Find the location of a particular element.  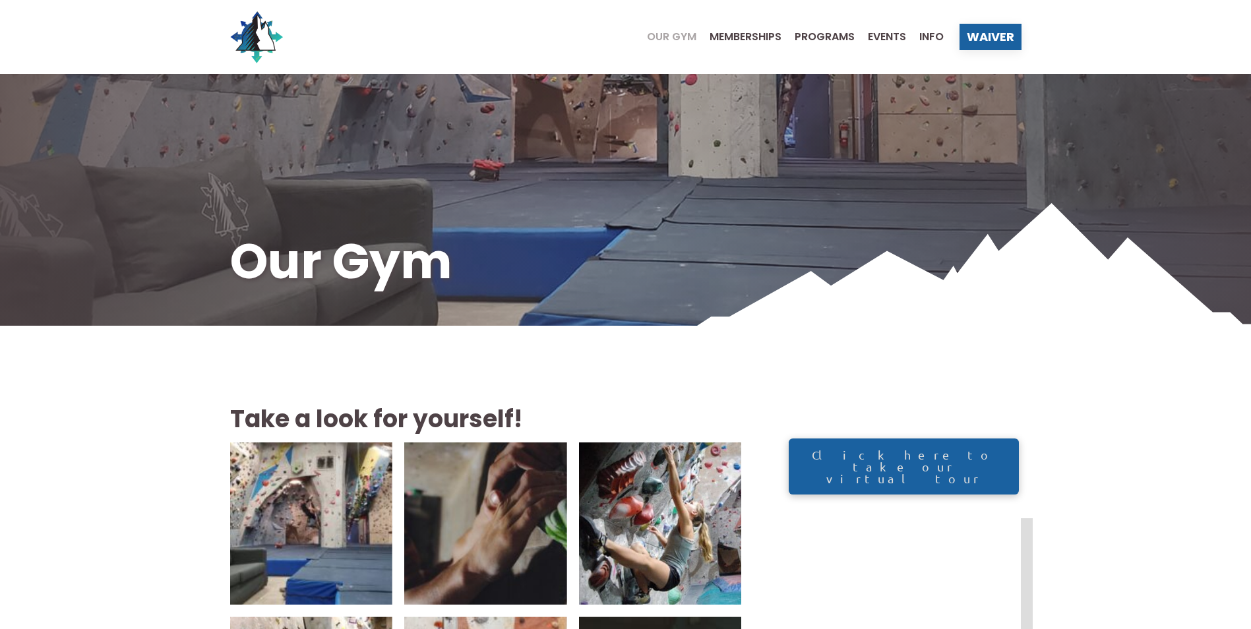

a: Programs is located at coordinates (818, 37).